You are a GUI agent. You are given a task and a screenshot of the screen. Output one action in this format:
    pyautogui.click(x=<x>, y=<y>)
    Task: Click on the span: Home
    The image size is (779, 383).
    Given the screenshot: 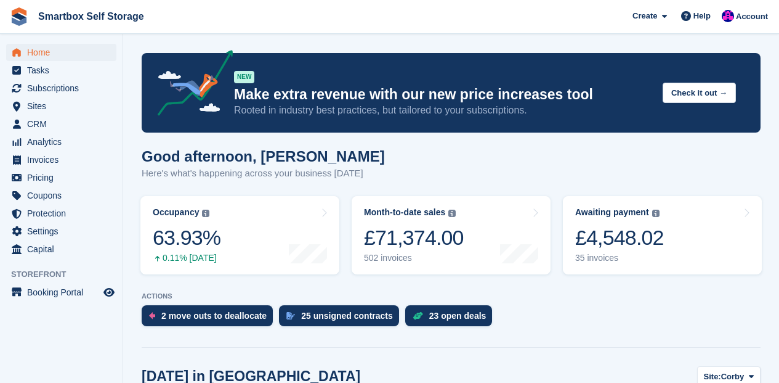 What is the action you would take?
    pyautogui.click(x=64, y=52)
    